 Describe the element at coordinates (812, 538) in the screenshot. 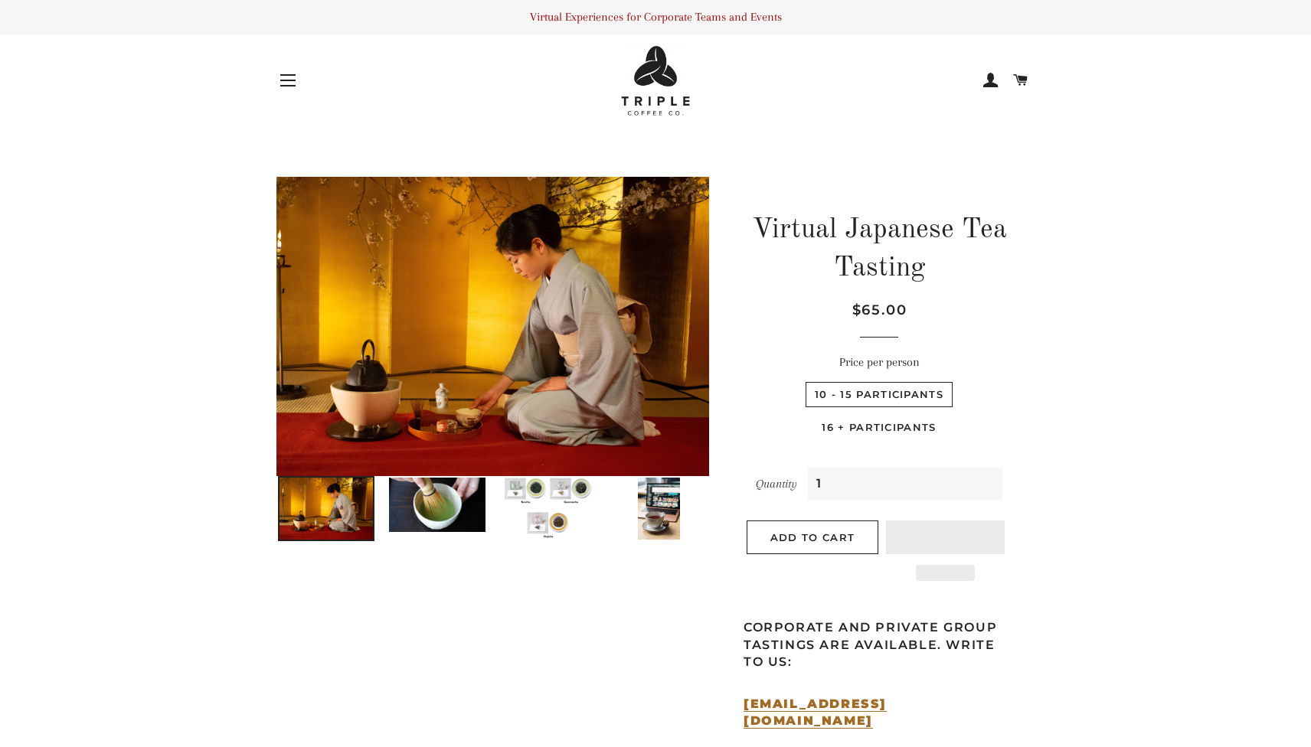

I see `span: Add to Cart` at that location.